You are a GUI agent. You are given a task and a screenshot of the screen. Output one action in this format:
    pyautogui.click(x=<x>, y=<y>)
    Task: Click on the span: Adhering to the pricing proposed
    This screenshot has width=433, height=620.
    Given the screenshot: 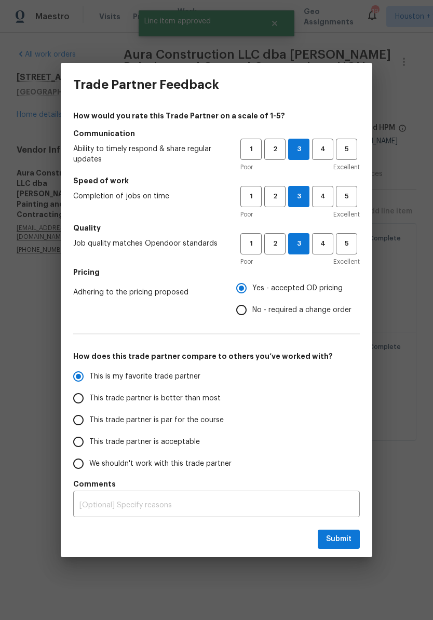 What is the action you would take?
    pyautogui.click(x=146, y=292)
    